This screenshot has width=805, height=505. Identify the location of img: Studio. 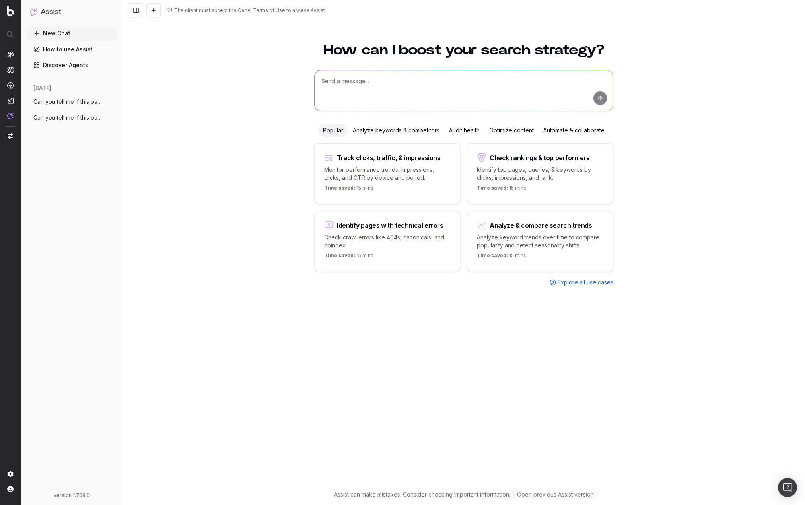
(10, 101).